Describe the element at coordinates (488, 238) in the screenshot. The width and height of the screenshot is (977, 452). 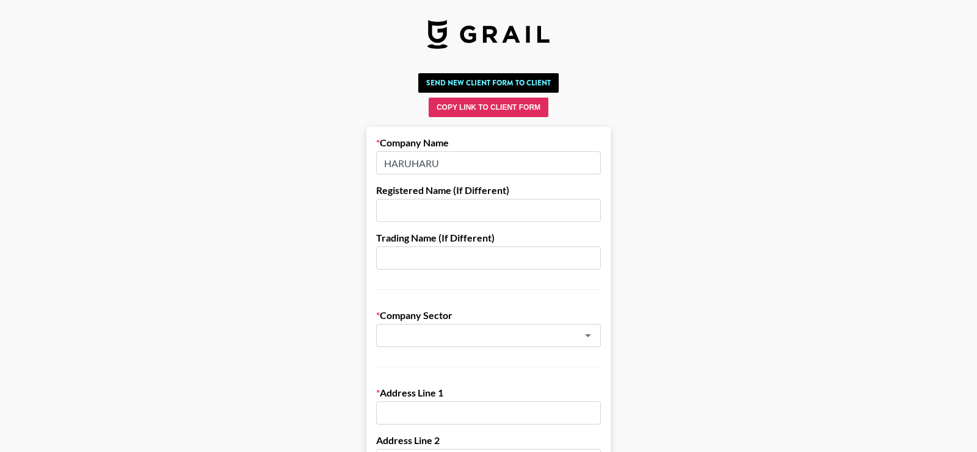
I see `label: Trading Name (If Different)` at that location.